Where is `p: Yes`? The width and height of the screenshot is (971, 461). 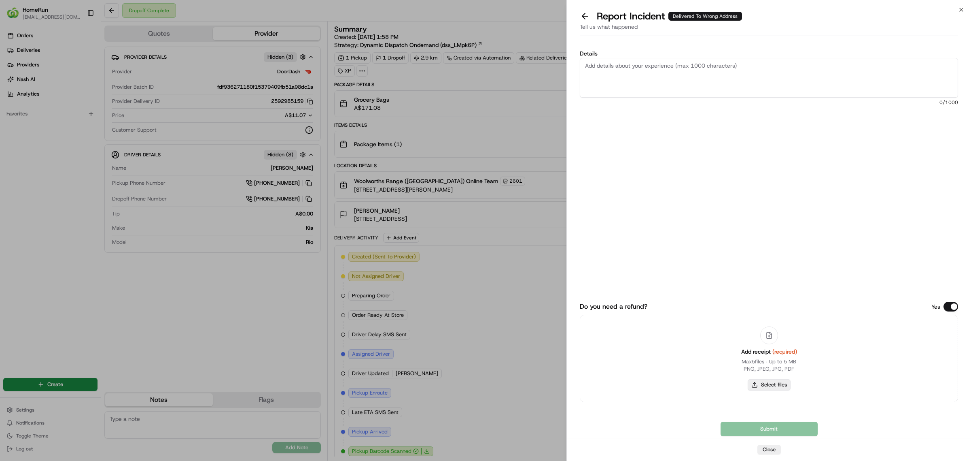
p: Yes is located at coordinates (936, 306).